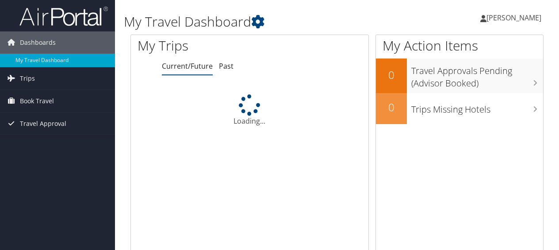 This screenshot has width=559, height=250. Describe the element at coordinates (266, 22) in the screenshot. I see `h1: My Travel Dashboard` at that location.